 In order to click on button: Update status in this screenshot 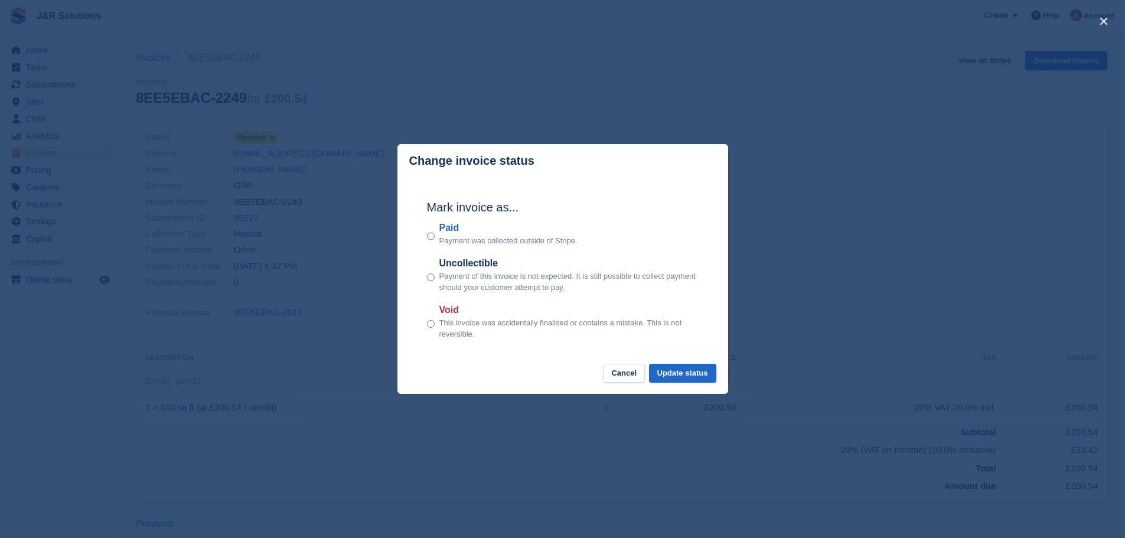, I will do `click(683, 373)`.